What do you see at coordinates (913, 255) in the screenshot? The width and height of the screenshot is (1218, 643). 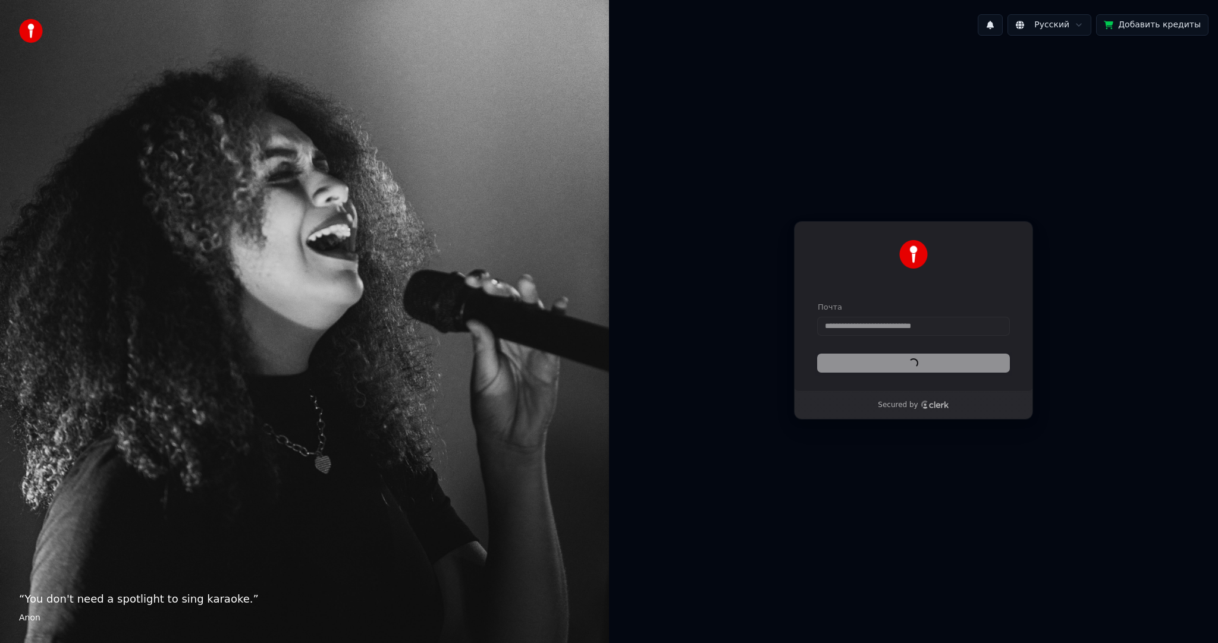 I see `img: Youka` at bounding box center [913, 255].